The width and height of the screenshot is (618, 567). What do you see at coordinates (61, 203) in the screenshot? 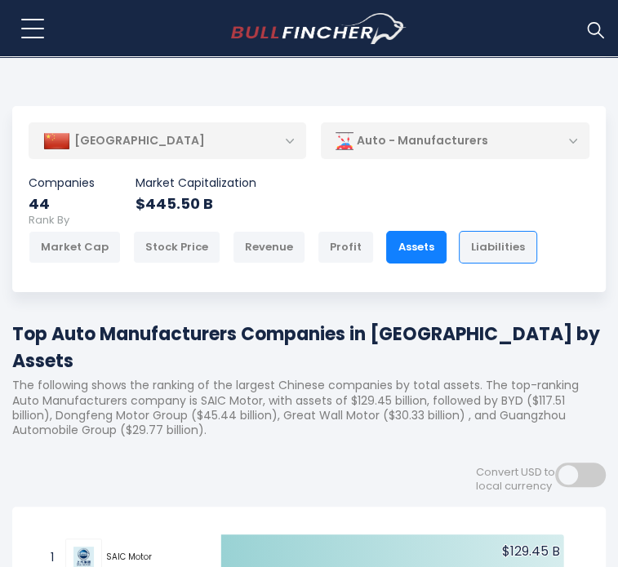
I see `div: 44` at bounding box center [61, 203].